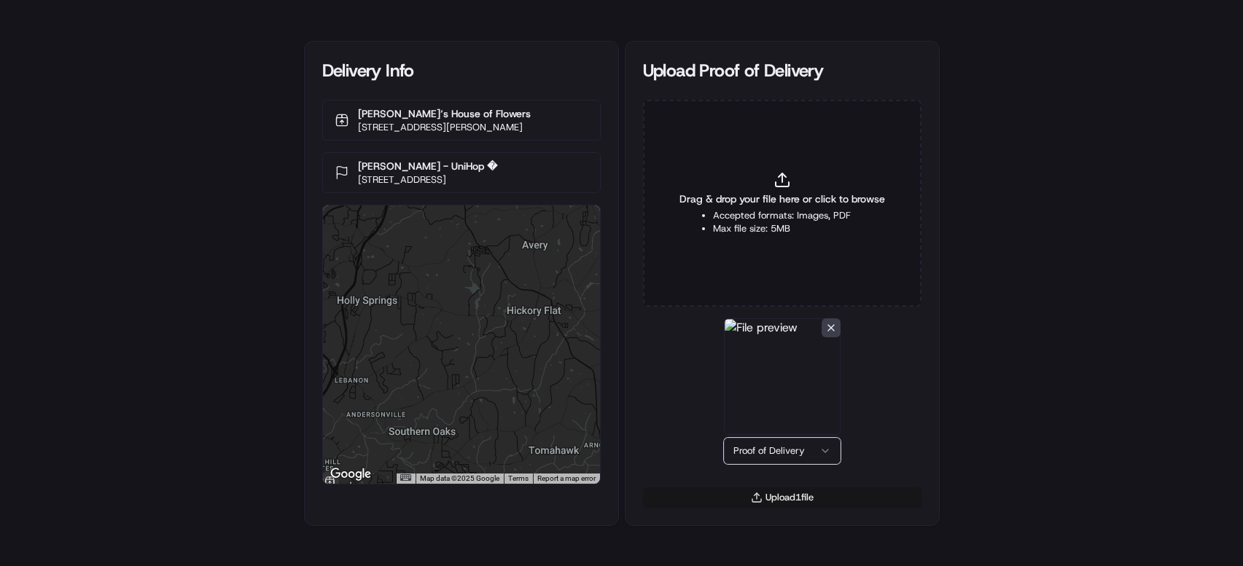  What do you see at coordinates (405, 477) in the screenshot?
I see `button: Keyboard shortcuts` at bounding box center [405, 477].